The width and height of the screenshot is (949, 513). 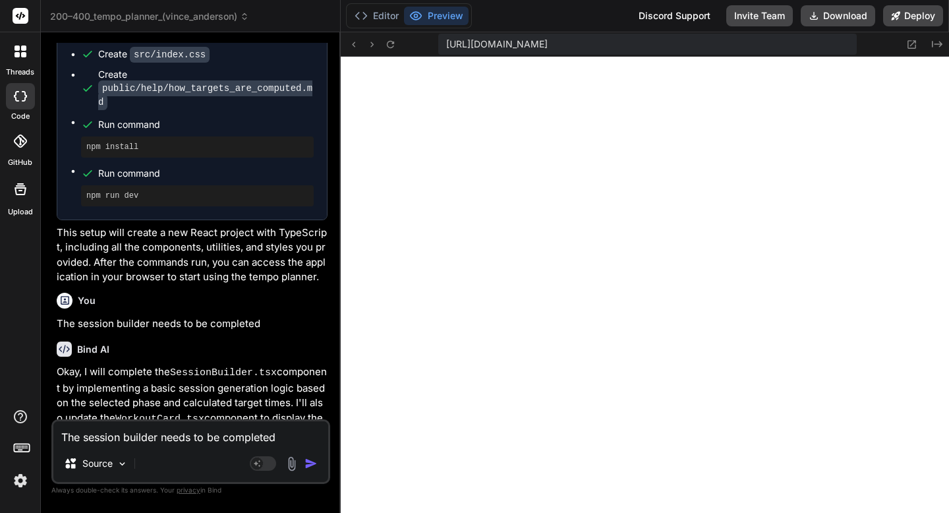 I want to click on button: Preview, so click(x=436, y=16).